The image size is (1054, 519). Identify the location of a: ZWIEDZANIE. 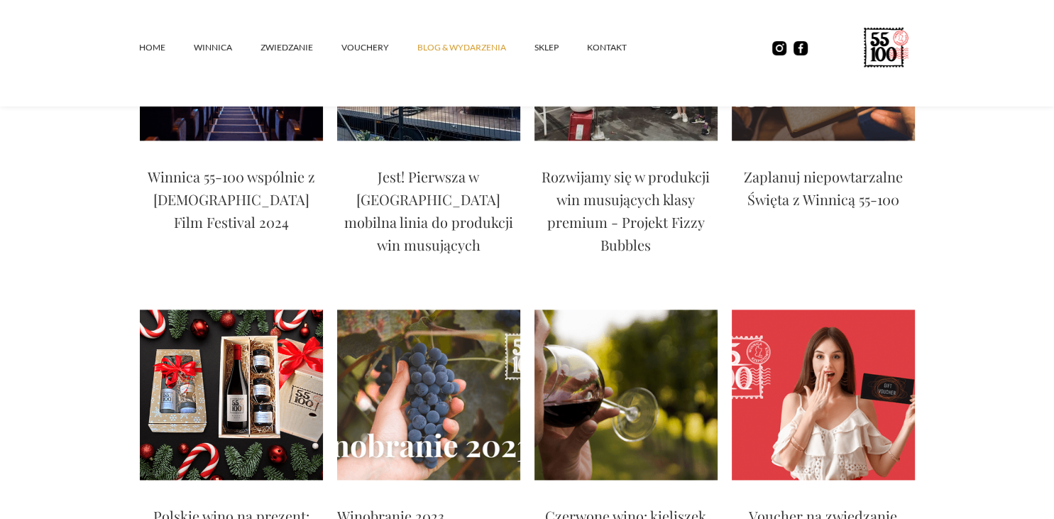
(301, 48).